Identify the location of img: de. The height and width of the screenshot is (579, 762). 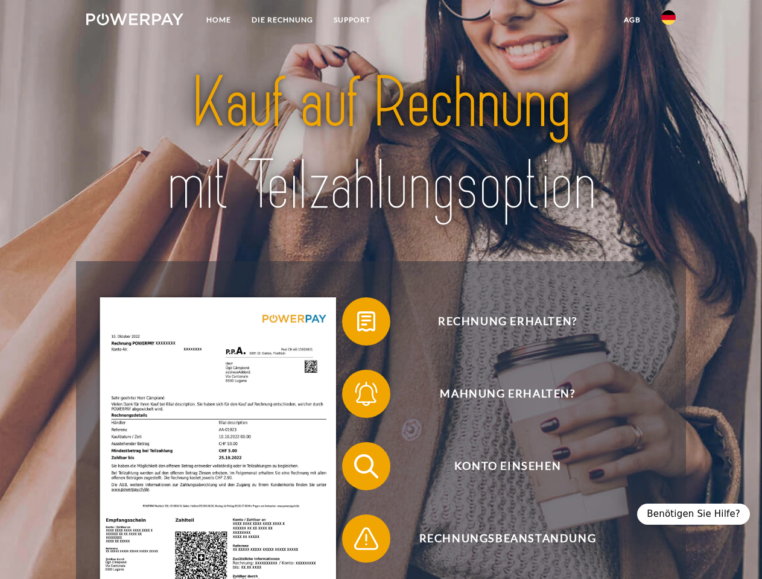
(668, 17).